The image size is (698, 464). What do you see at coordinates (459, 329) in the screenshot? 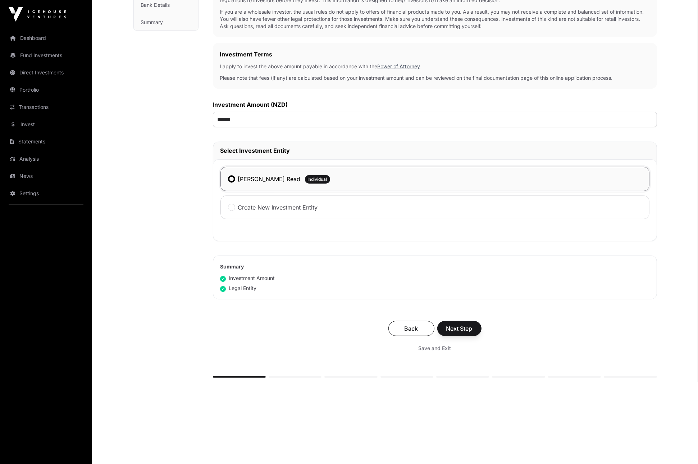
I see `button: Next Step` at bounding box center [459, 329].